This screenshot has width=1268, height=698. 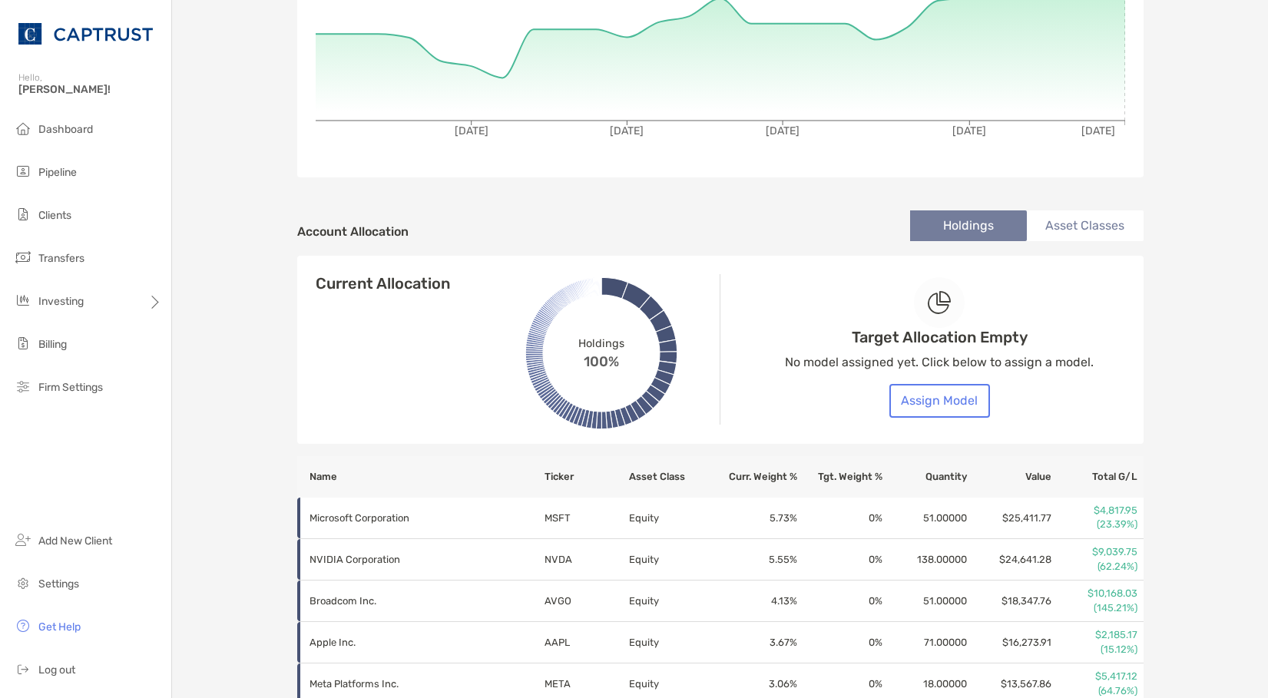 What do you see at coordinates (1094, 594) in the screenshot?
I see `p: $10,168.03` at bounding box center [1094, 594].